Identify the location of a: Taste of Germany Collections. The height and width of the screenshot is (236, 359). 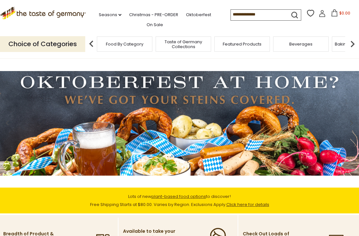
(183, 44).